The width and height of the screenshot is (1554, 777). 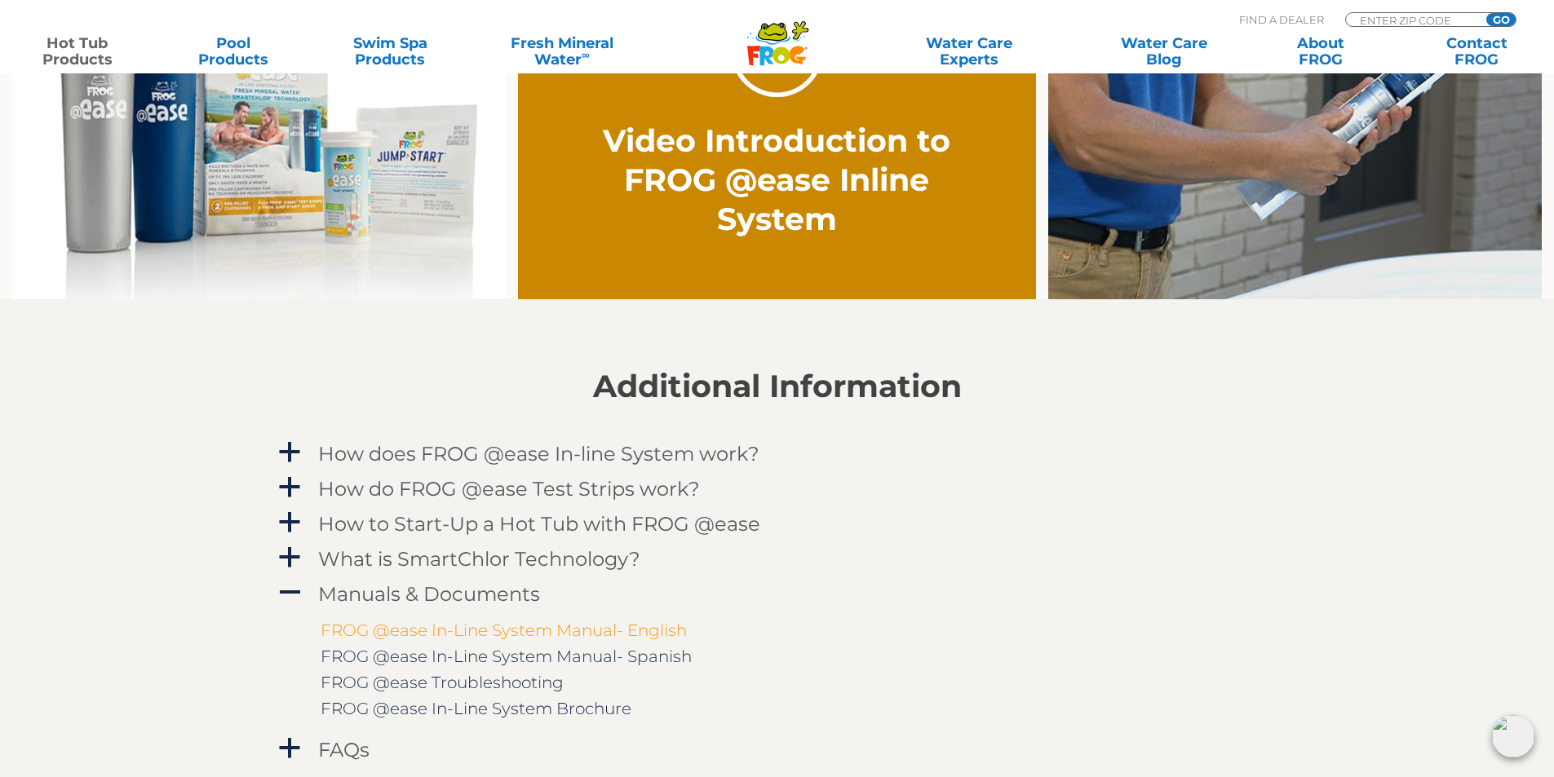 I want to click on span: A, so click(x=290, y=593).